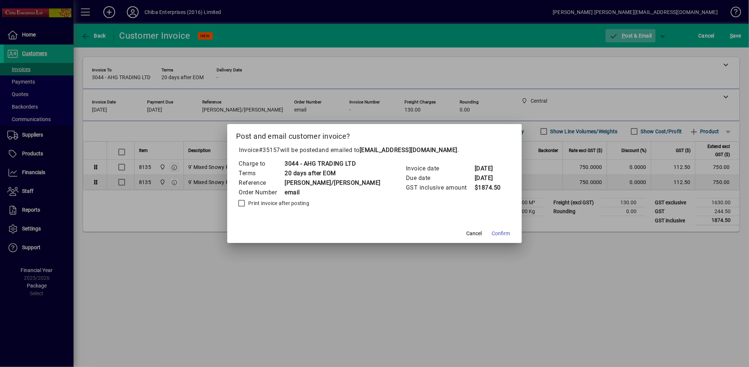  I want to click on td: Invoice date, so click(440, 168).